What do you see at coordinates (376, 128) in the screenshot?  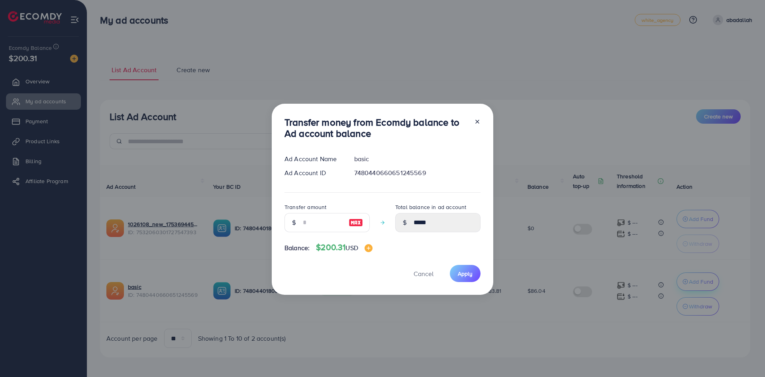 I see `h3: Transfer money from Ecomdy balance to Ad account balance` at bounding box center [376, 128].